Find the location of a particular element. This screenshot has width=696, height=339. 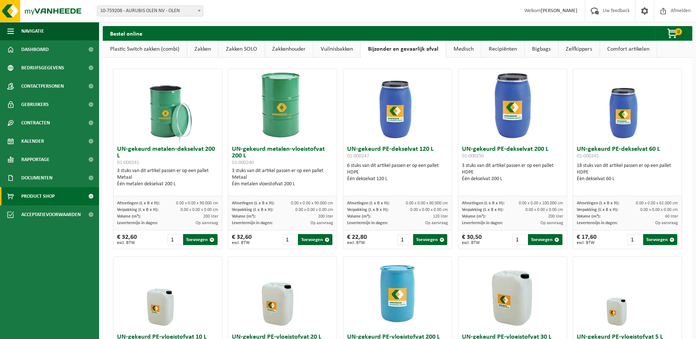

span: 0.00 x 0.00 x 80.000 cm is located at coordinates (427, 203).